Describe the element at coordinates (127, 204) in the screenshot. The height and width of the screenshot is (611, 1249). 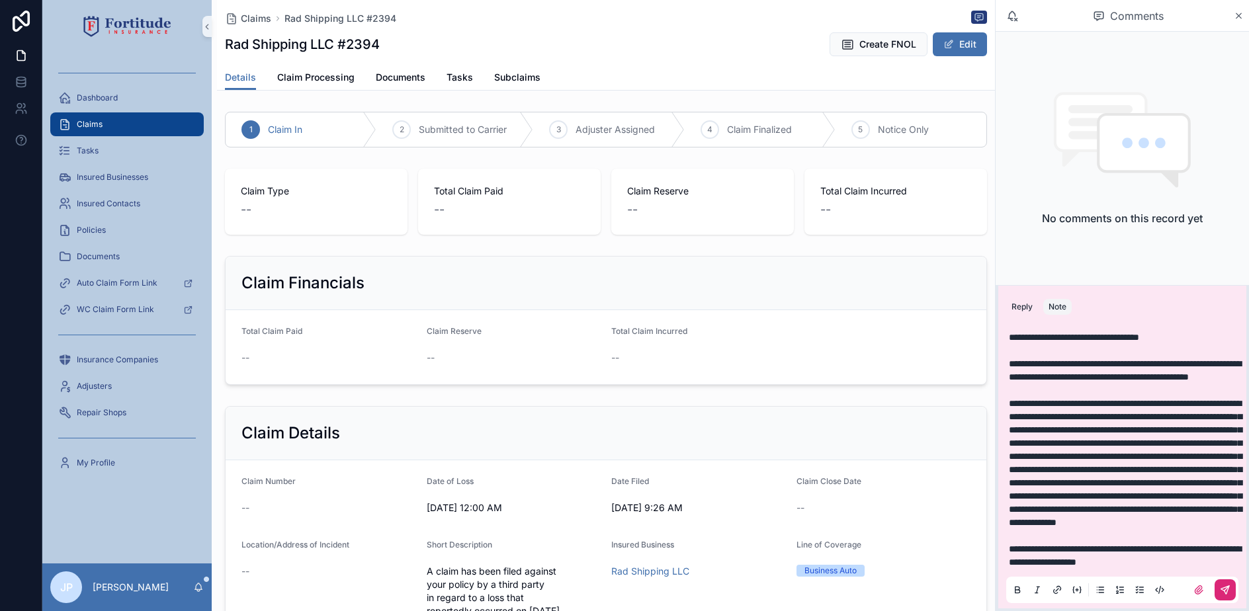
I see `a: Insured Contacts` at that location.